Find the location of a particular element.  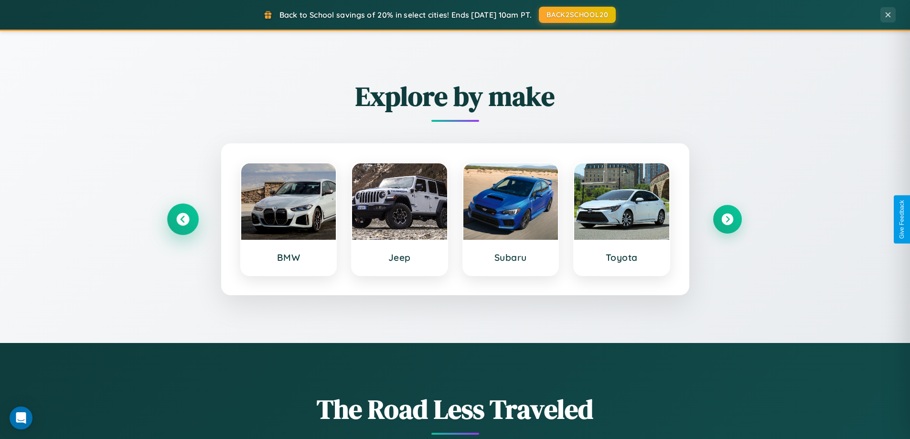

h3: Subaru is located at coordinates (511, 257).